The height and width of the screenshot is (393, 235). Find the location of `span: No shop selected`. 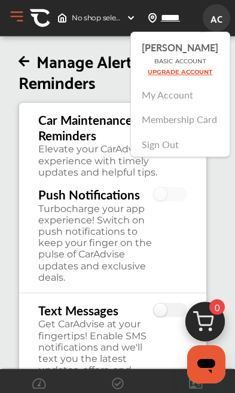

span: No shop selected is located at coordinates (96, 18).